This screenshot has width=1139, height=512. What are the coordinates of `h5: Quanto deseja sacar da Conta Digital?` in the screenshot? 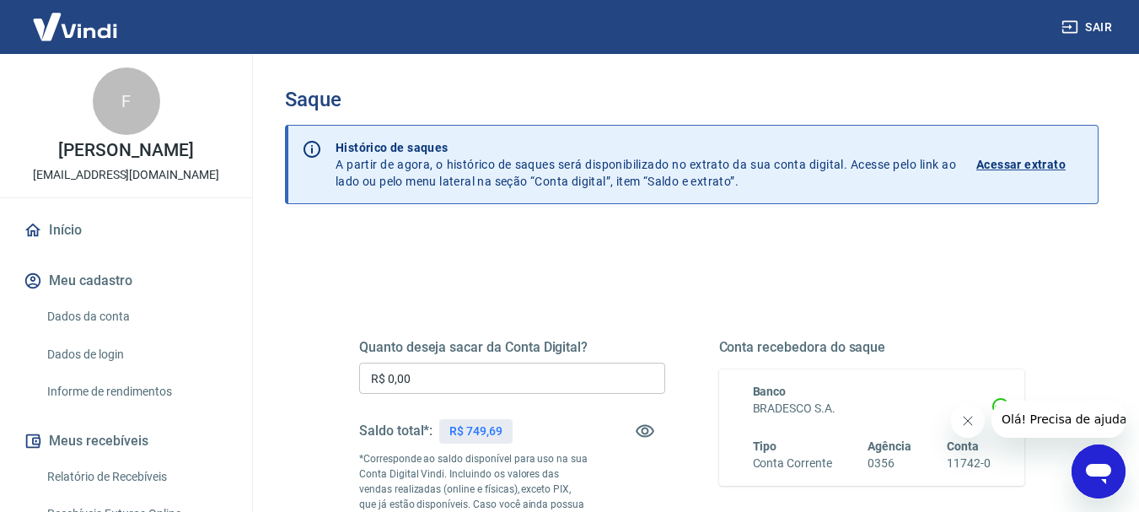 It's located at (512, 347).